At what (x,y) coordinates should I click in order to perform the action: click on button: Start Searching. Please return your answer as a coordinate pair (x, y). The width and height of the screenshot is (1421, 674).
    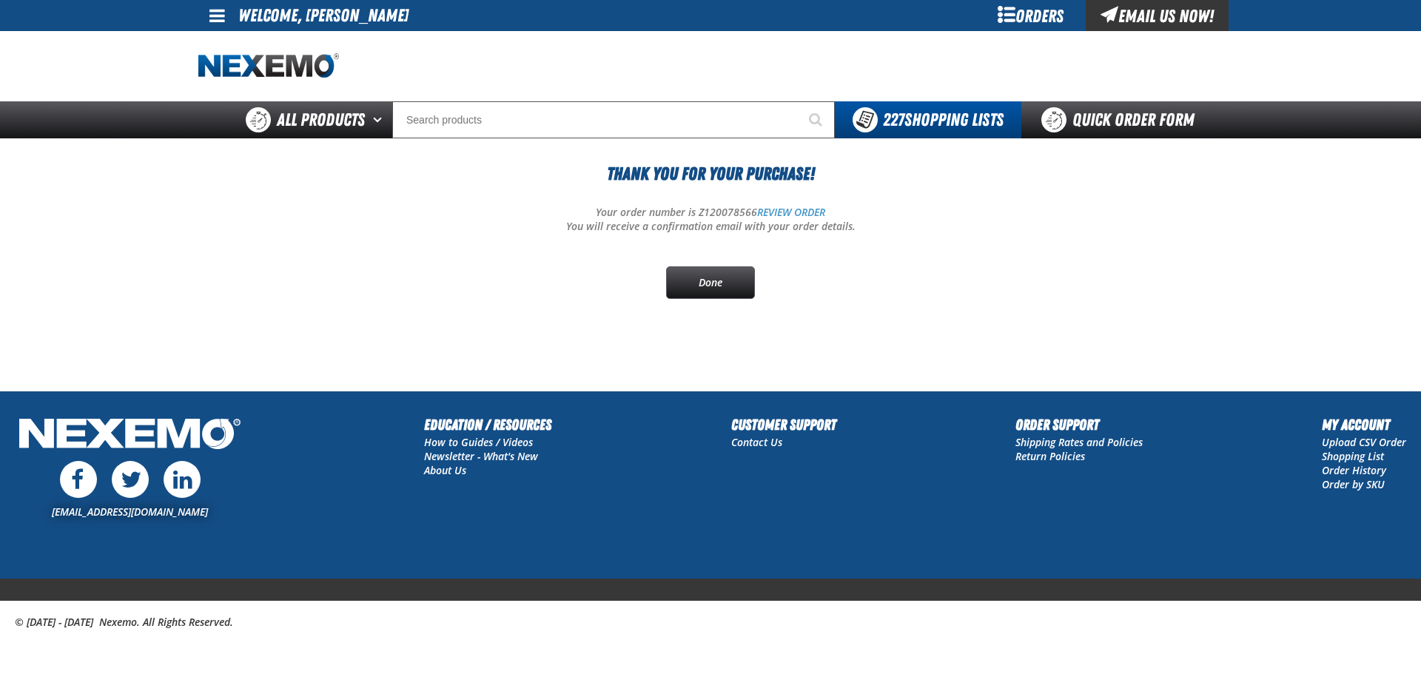
    Looking at the image, I should click on (817, 120).